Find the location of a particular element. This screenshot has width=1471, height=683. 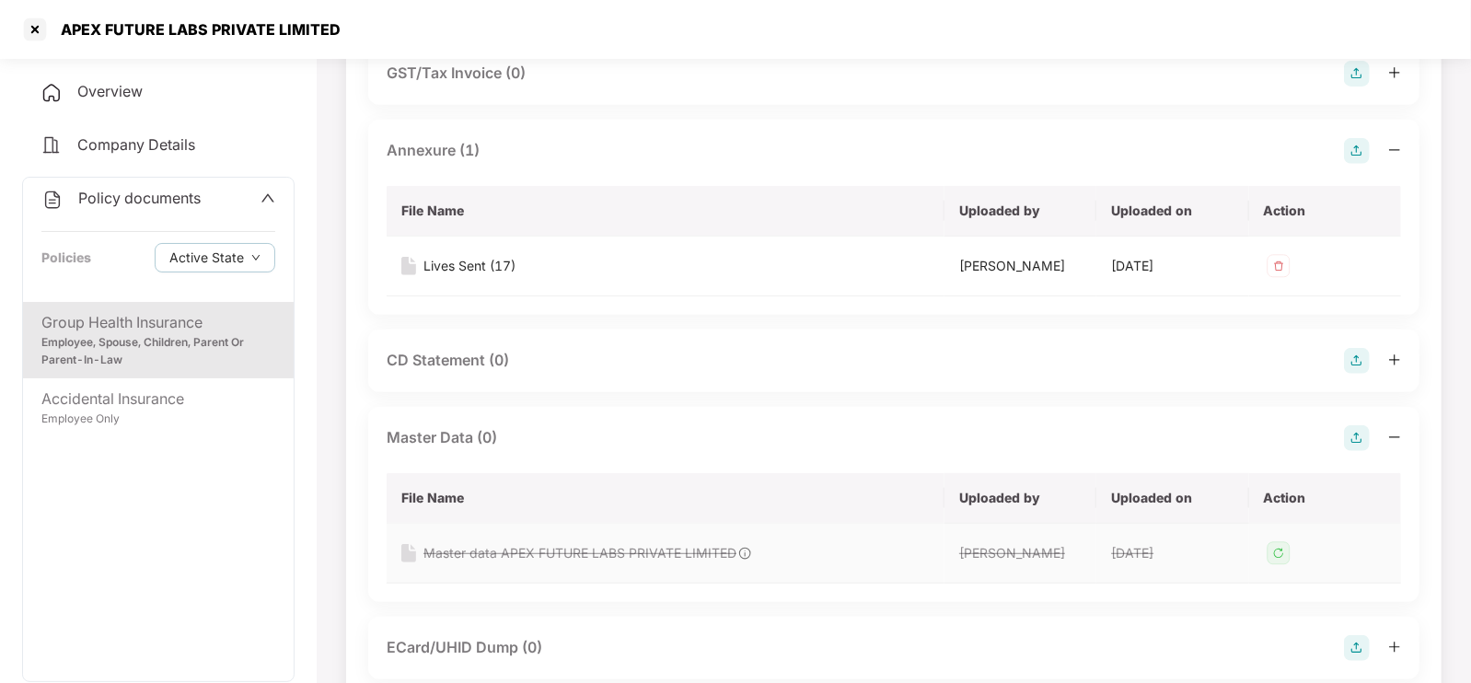

span: Active State is located at coordinates (206, 258).